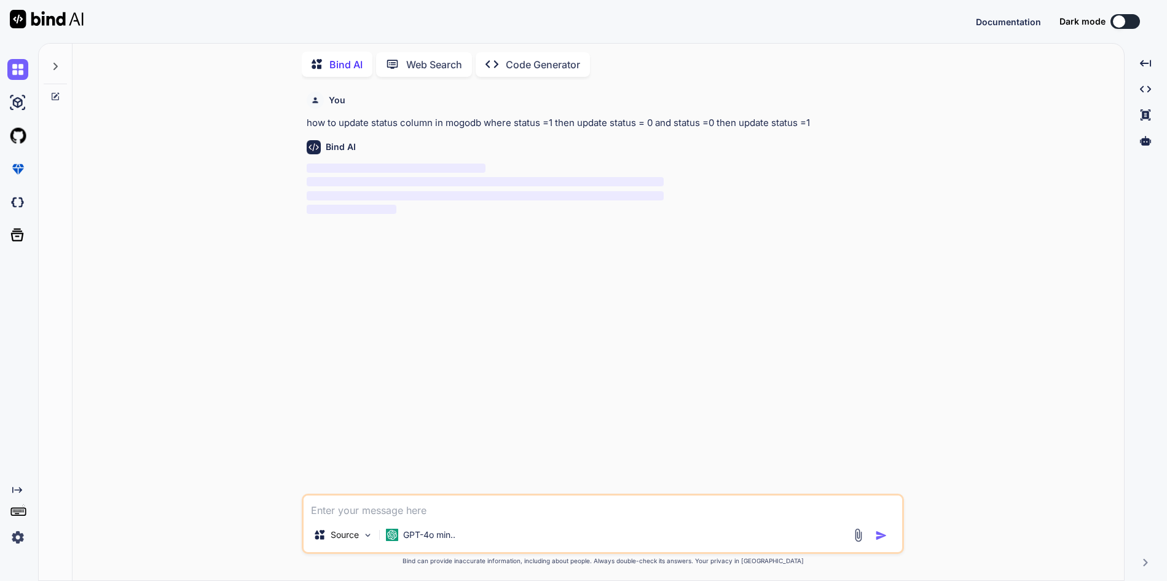 The width and height of the screenshot is (1167, 581). I want to click on img: GPT-4o mini, so click(392, 535).